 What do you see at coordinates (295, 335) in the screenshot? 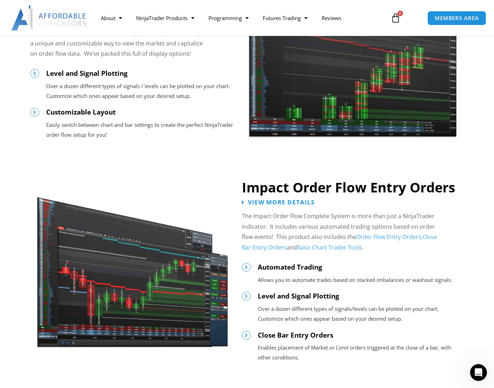
I see `span: Close Bar Entry Orders` at bounding box center [295, 335].